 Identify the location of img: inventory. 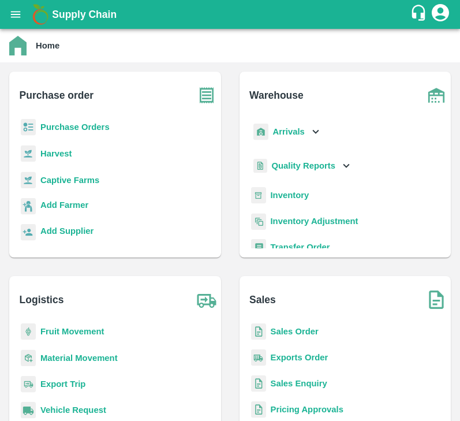
(259, 221).